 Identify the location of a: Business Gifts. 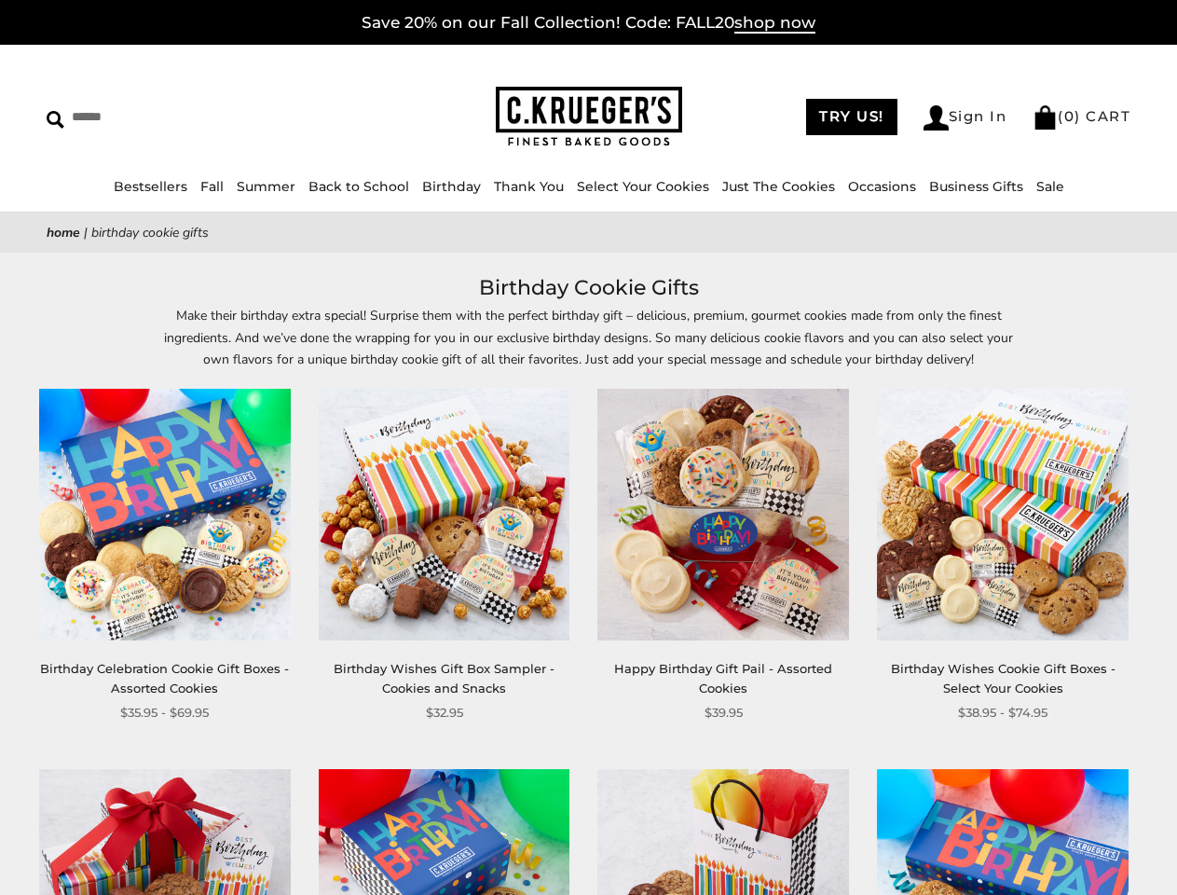
(976, 186).